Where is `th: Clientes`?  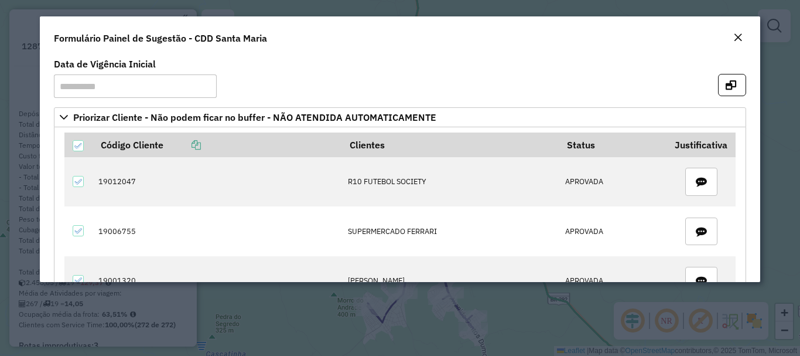
th: Clientes is located at coordinates (450, 145).